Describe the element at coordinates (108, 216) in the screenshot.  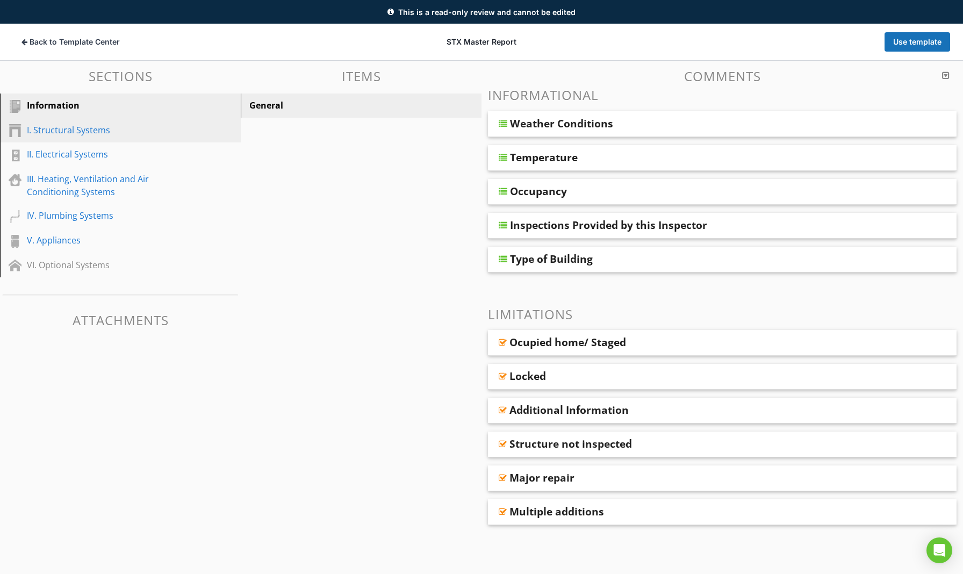
I see `div: IV. Plumbing Systems` at that location.